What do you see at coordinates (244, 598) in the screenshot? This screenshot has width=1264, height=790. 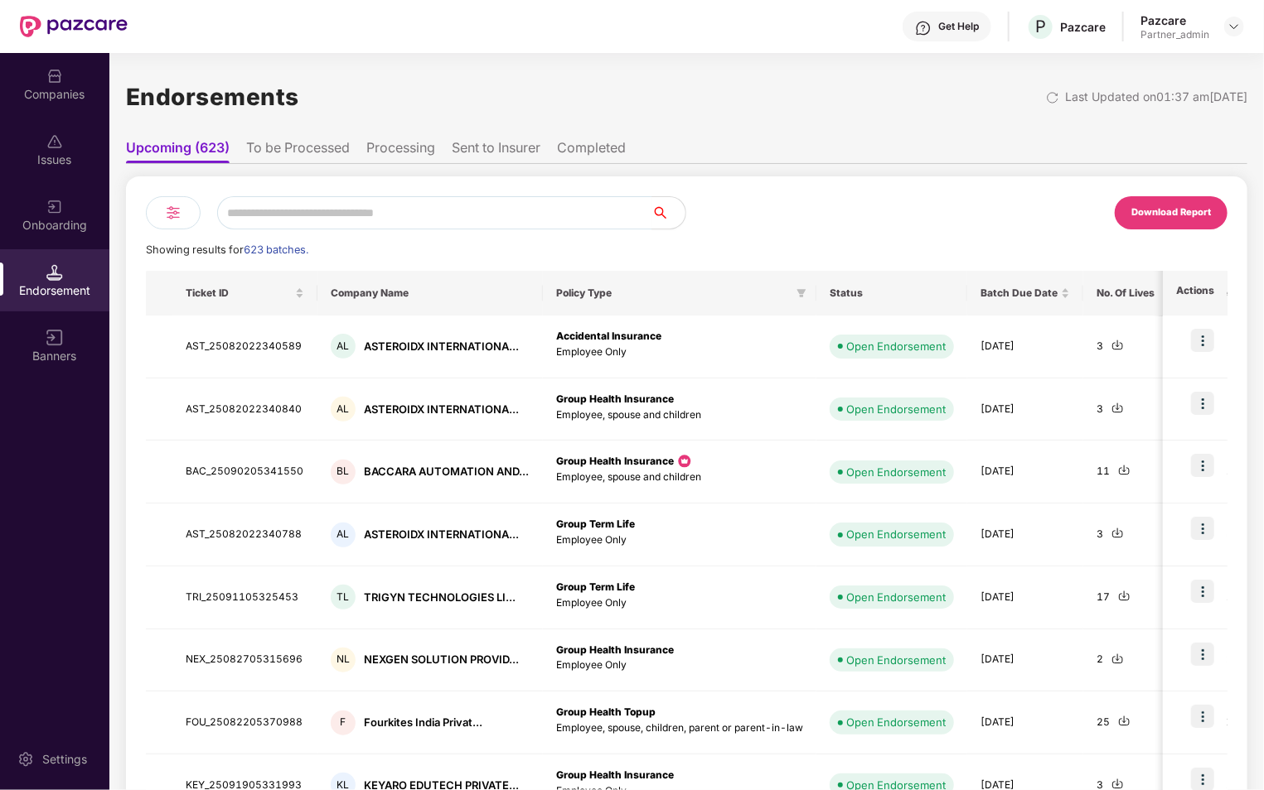 I see `td: TRI_25091105325453` at bounding box center [244, 598].